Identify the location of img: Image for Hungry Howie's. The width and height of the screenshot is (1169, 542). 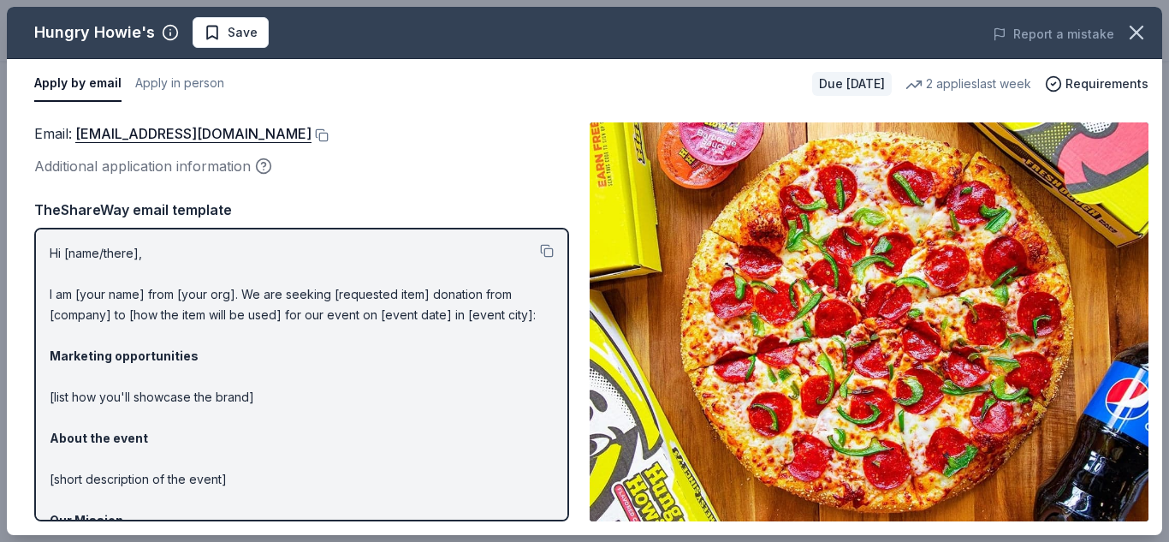
(869, 322).